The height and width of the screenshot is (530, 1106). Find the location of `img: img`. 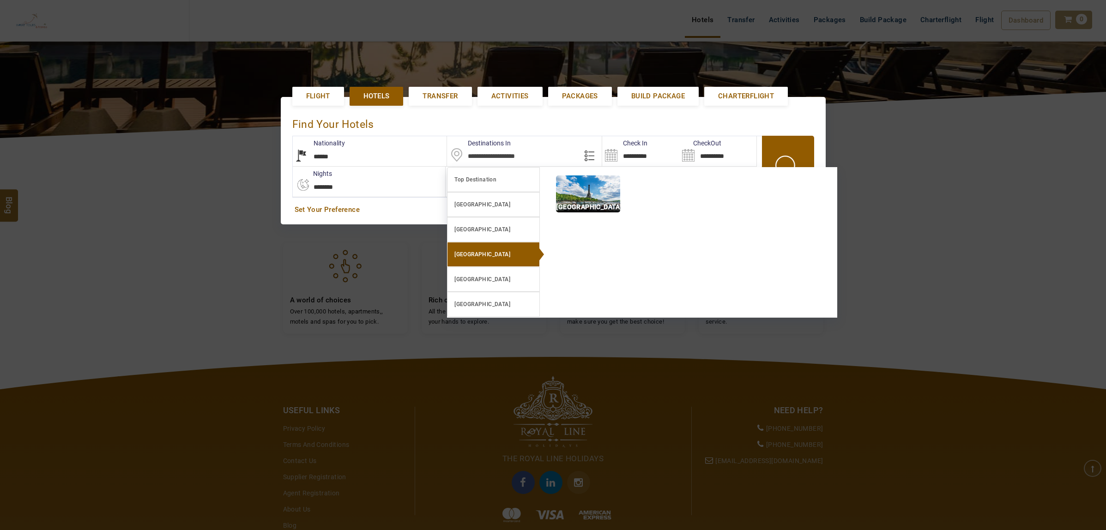

img: img is located at coordinates (588, 194).